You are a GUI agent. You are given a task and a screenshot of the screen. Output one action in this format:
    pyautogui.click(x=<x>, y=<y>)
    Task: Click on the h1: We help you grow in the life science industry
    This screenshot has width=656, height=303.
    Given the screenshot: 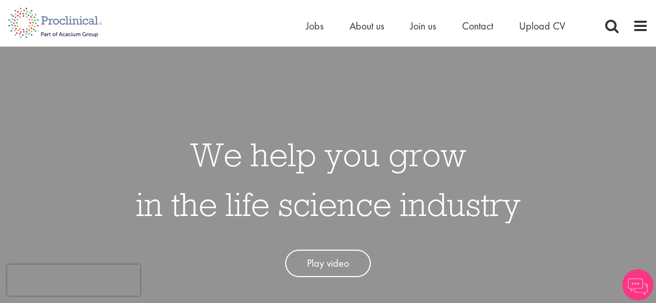 What is the action you would take?
    pyautogui.click(x=328, y=179)
    